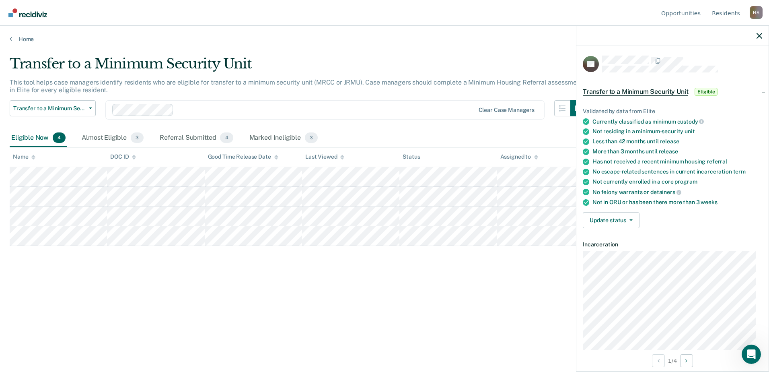 The width and height of the screenshot is (769, 372). I want to click on div: Almost Eligible, so click(113, 138).